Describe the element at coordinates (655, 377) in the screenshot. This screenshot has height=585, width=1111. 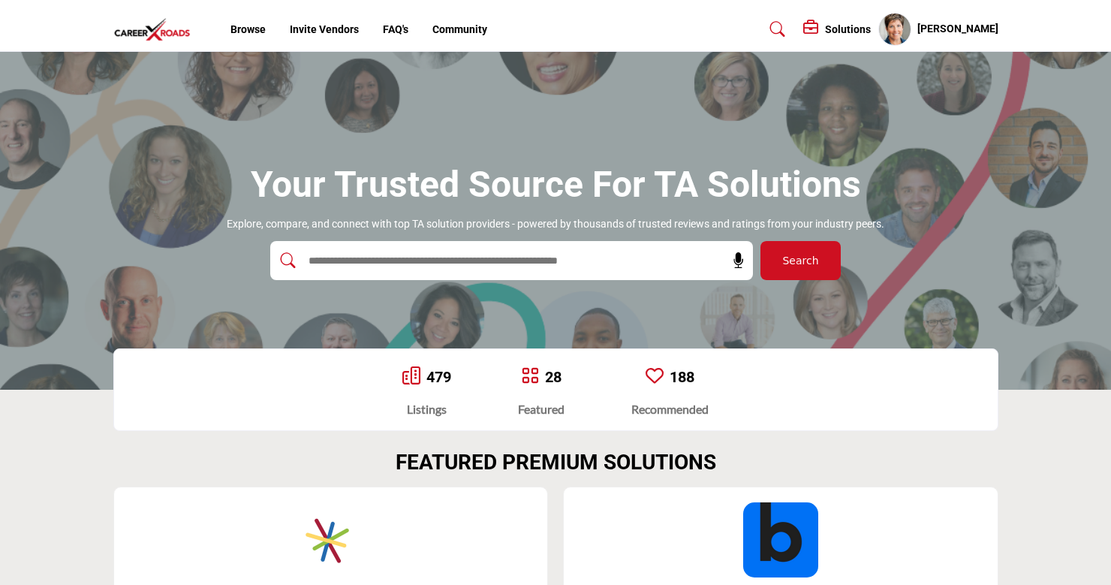
I see `a: Go to Recommended` at that location.